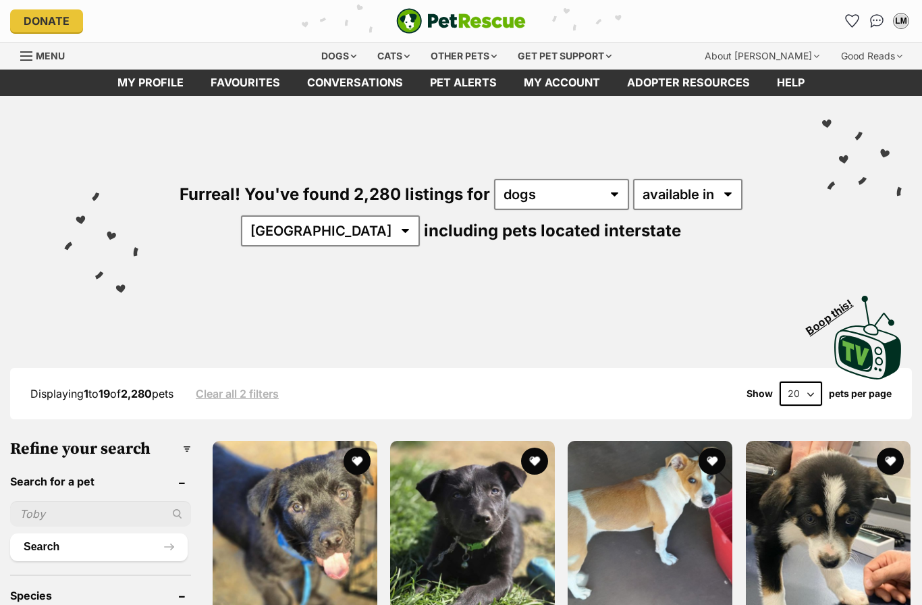 The image size is (922, 605). What do you see at coordinates (860, 394) in the screenshot?
I see `label: pets per page` at bounding box center [860, 394].